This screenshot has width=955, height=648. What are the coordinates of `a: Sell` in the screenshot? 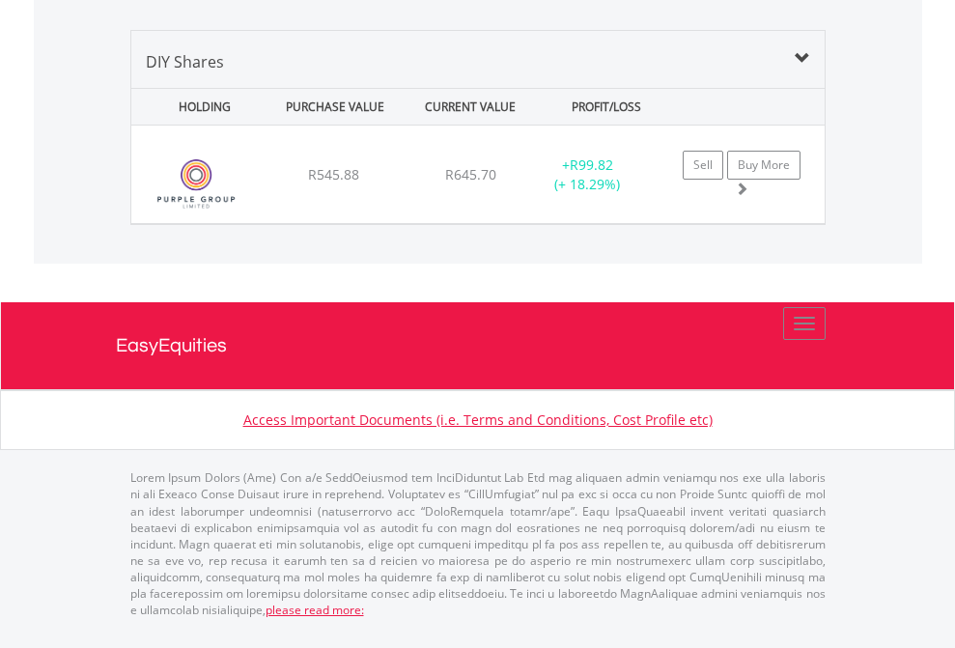 It's located at (703, 165).